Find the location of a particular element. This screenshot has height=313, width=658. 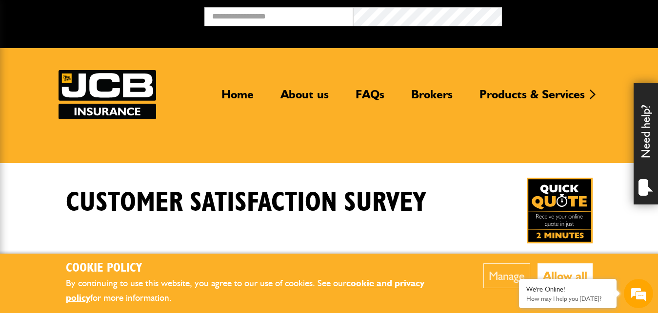

a: Brokers is located at coordinates (431, 98).